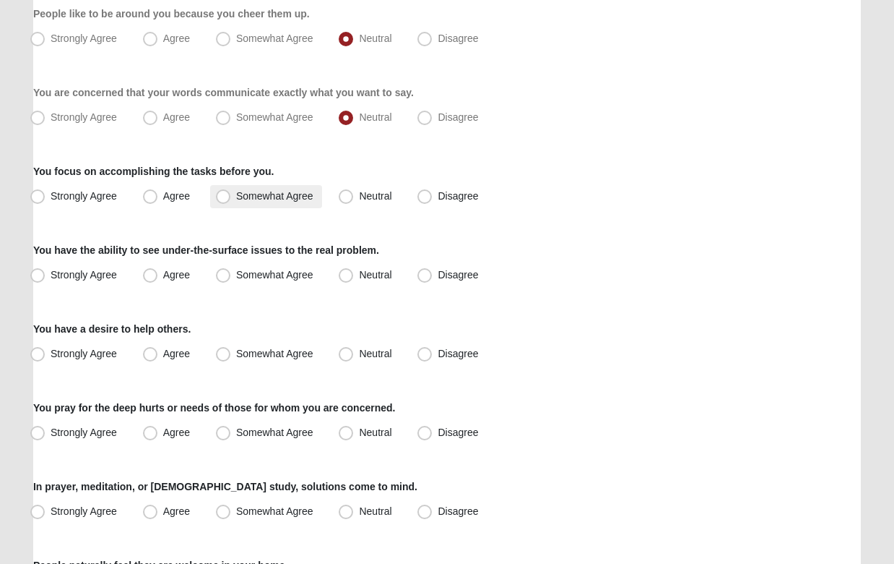  What do you see at coordinates (171, 14) in the screenshot?
I see `label: People like to be around you because you cheer them up.` at bounding box center [171, 14].